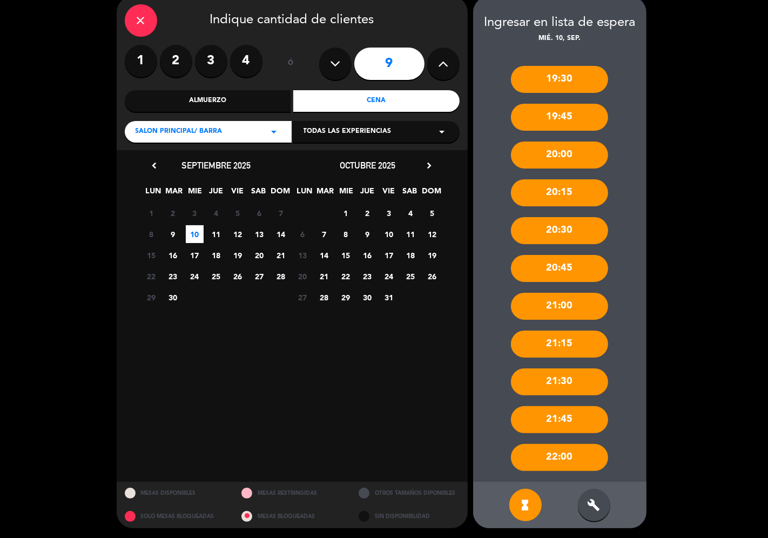  I want to click on span: DOM, so click(430, 193).